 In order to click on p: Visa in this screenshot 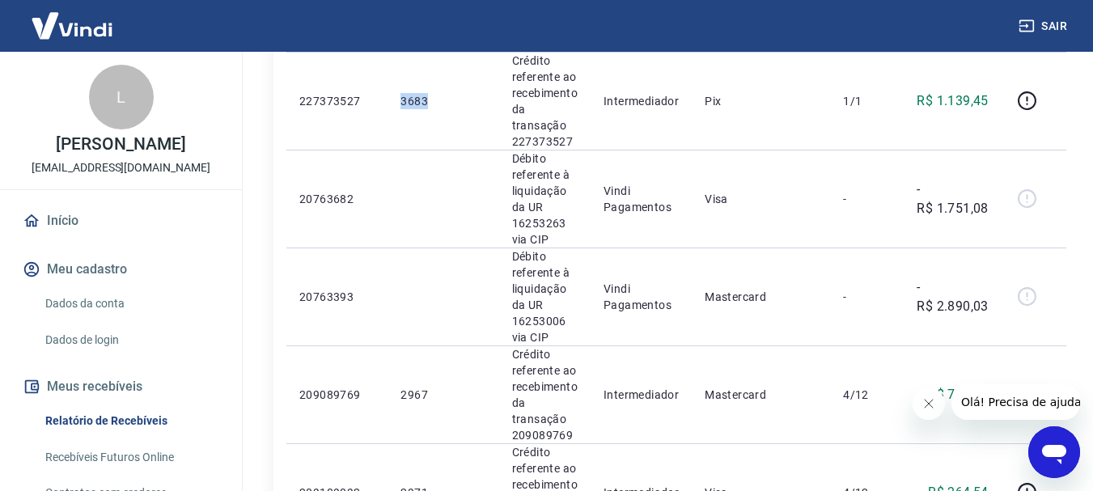, I will do `click(761, 199)`.